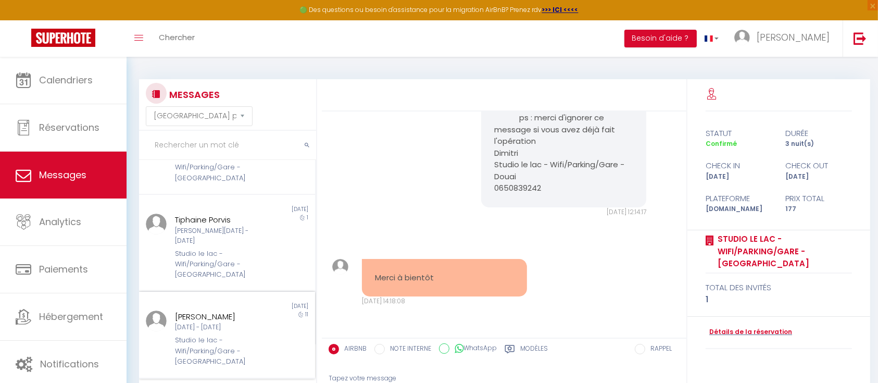 This screenshot has height=383, width=878. Describe the element at coordinates (819, 144) in the screenshot. I see `div: 3 nuit(s)` at that location.